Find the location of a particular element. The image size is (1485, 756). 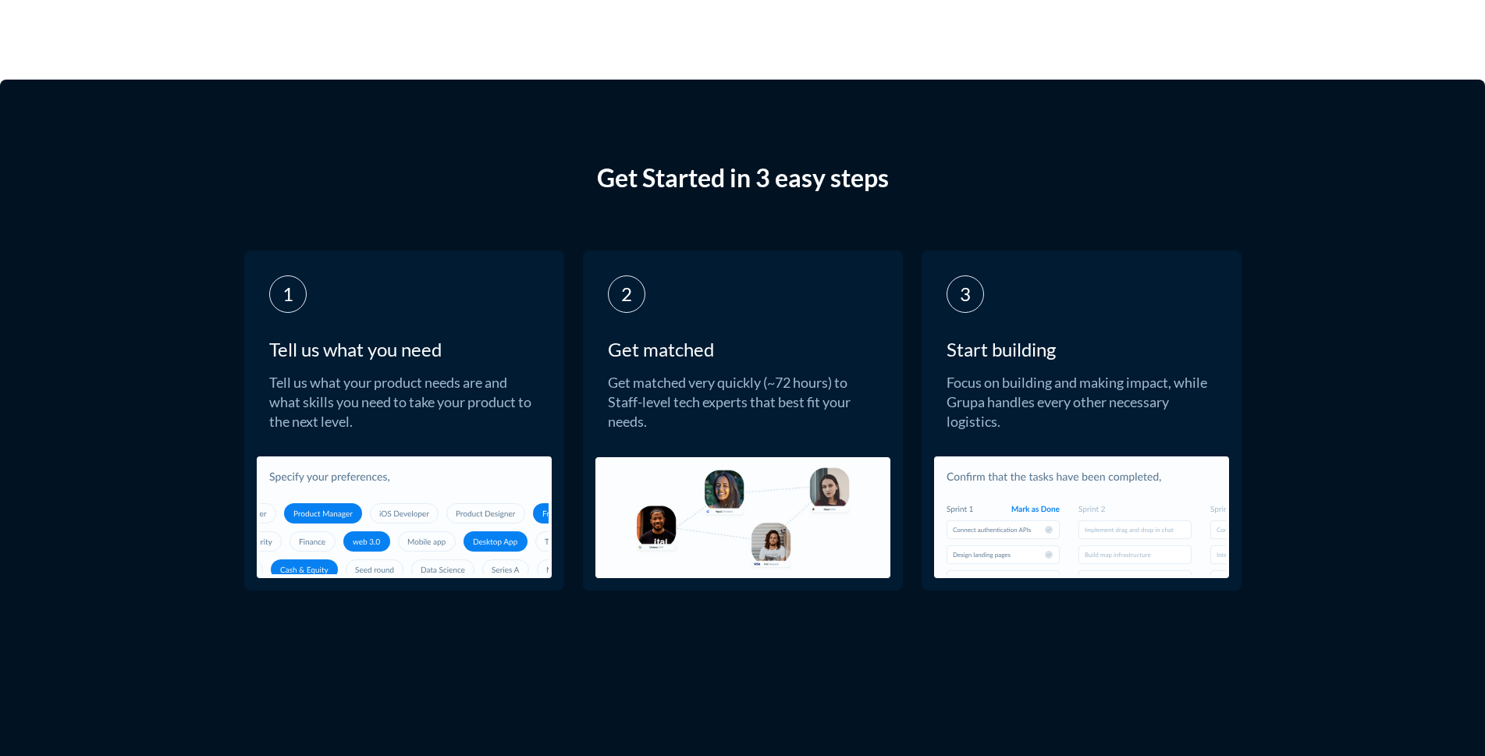

h1: Tell us what you need is located at coordinates (355, 349).